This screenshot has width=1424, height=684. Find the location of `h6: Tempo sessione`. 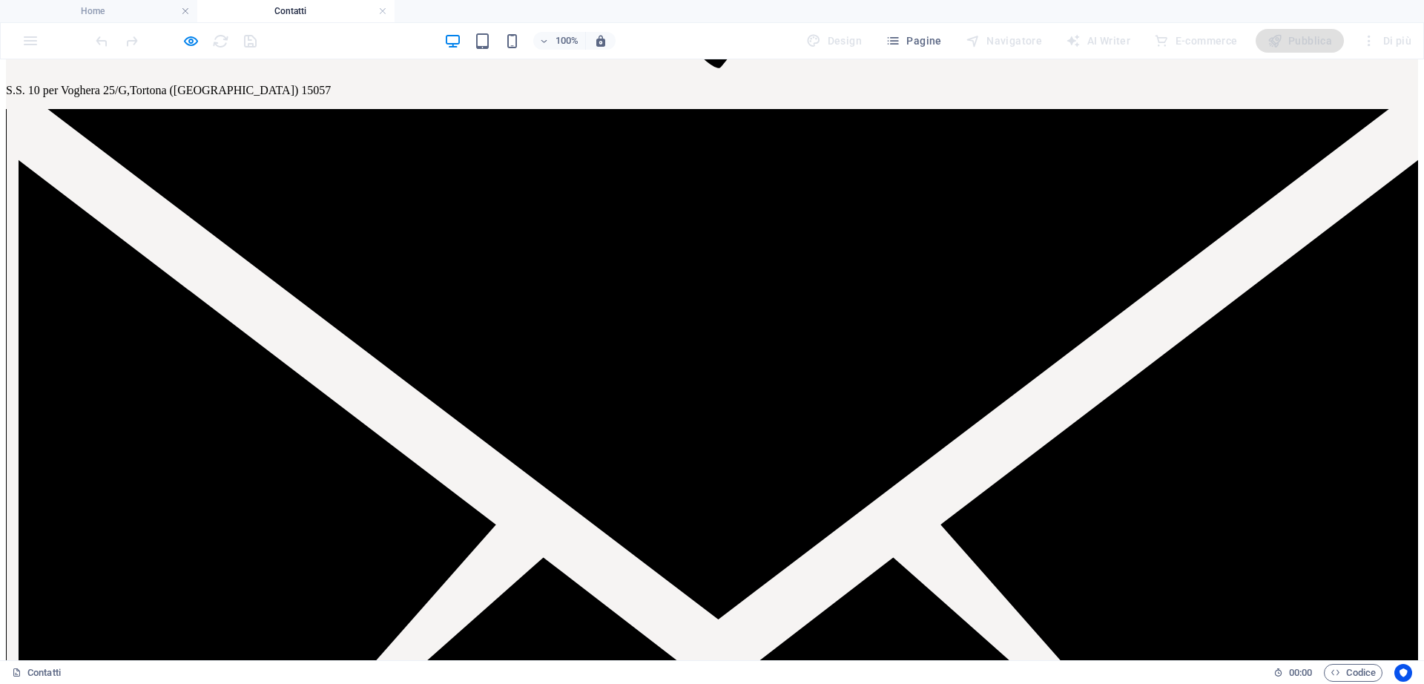

h6: Tempo sessione is located at coordinates (1293, 673).